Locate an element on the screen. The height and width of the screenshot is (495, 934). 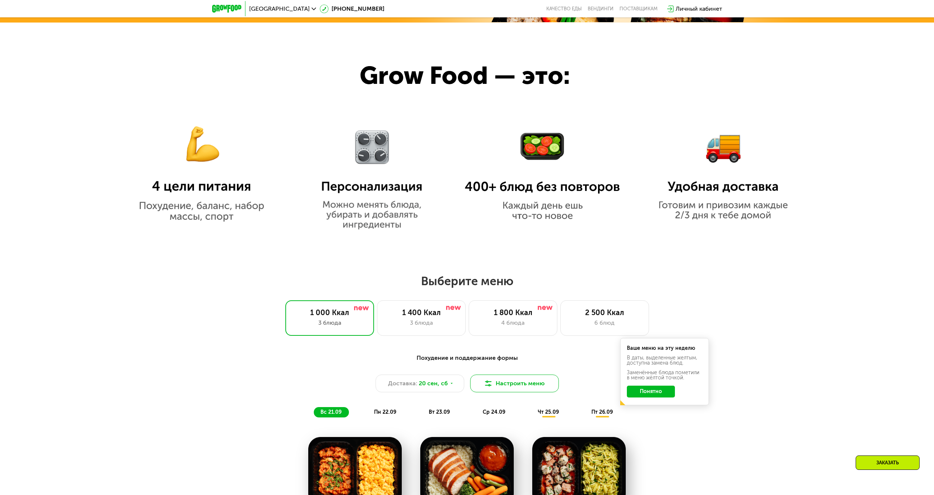
div: поставщикам is located at coordinates (638, 9).